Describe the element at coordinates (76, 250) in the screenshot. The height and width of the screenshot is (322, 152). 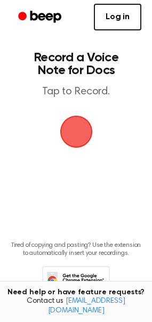
I see `p: Tired of copying and pasting? Use the extension to automatically insert your recordings.` at that location.